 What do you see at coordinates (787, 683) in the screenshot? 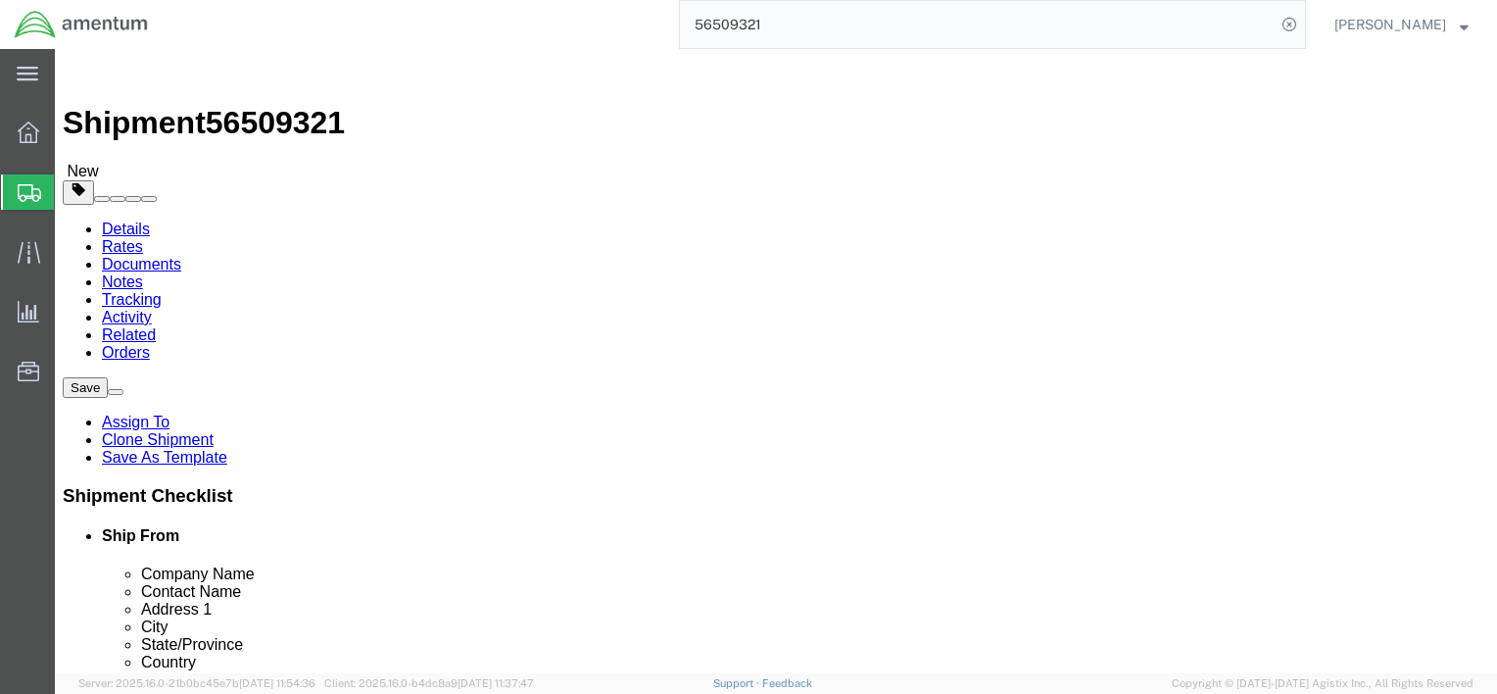
I see `a: Feedback` at bounding box center [787, 683].